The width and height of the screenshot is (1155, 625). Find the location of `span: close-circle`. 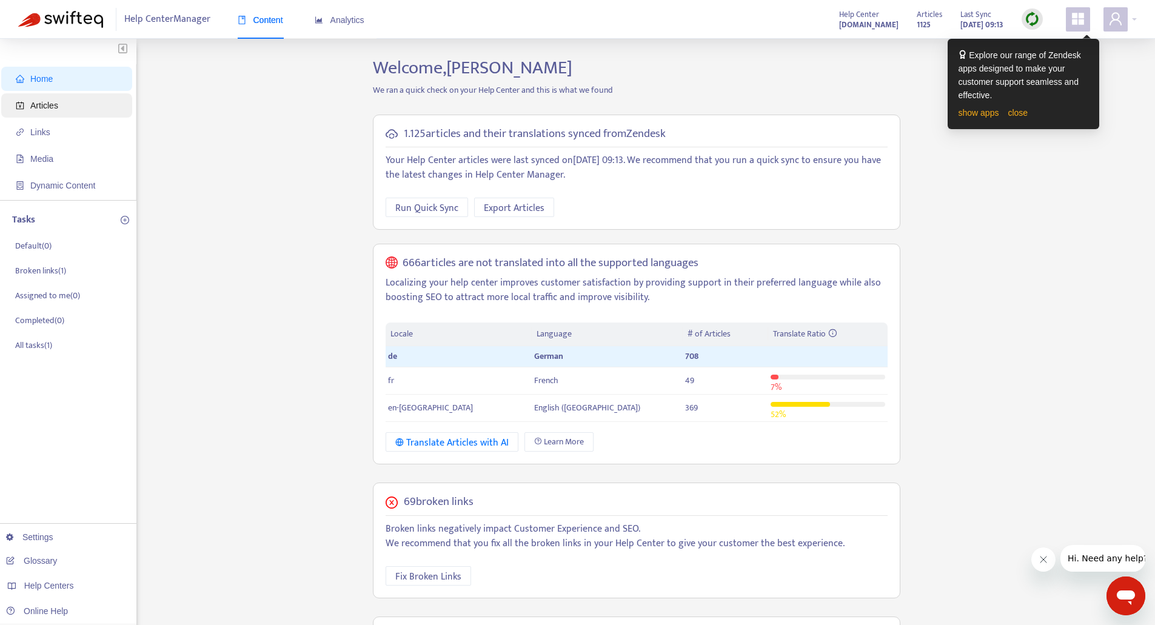

span: close-circle is located at coordinates (392, 503).